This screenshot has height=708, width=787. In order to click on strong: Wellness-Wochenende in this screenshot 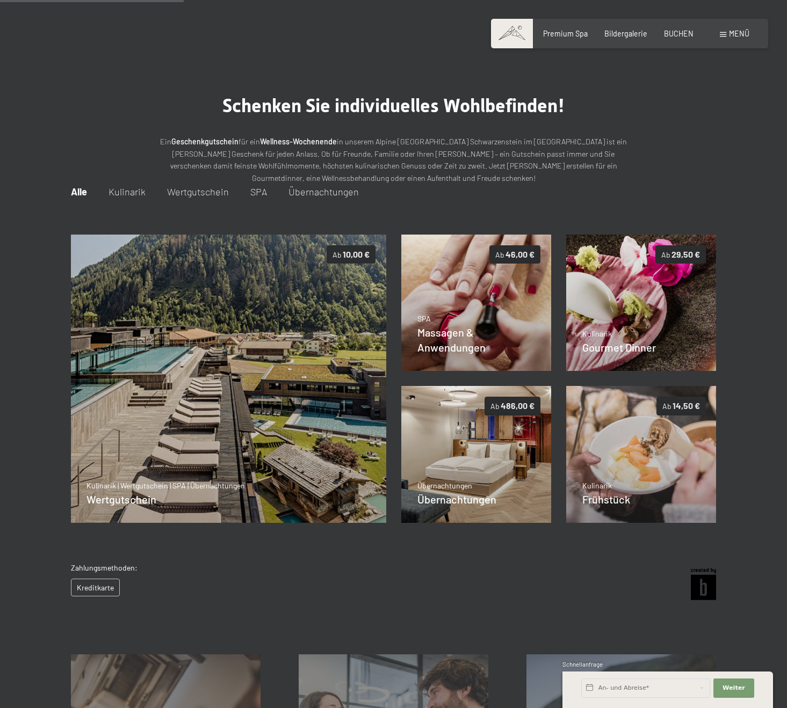, I will do `click(298, 141)`.